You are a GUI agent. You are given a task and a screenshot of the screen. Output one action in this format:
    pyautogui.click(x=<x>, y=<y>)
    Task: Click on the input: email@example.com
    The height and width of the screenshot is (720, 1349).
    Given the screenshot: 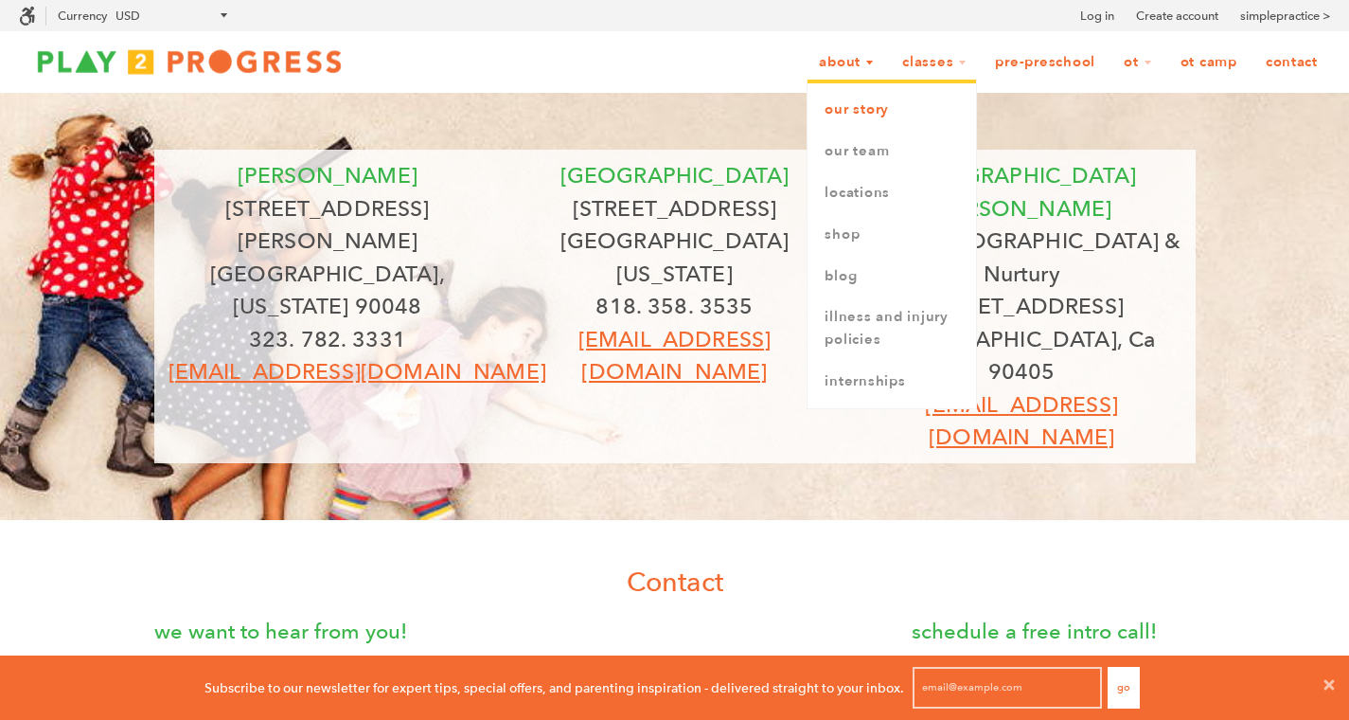 What is the action you would take?
    pyautogui.click(x=1007, y=687)
    